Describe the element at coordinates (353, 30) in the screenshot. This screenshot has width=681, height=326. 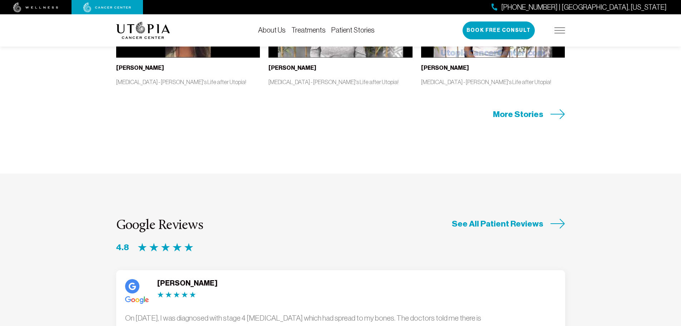
I see `a: Patient Stories` at that location.